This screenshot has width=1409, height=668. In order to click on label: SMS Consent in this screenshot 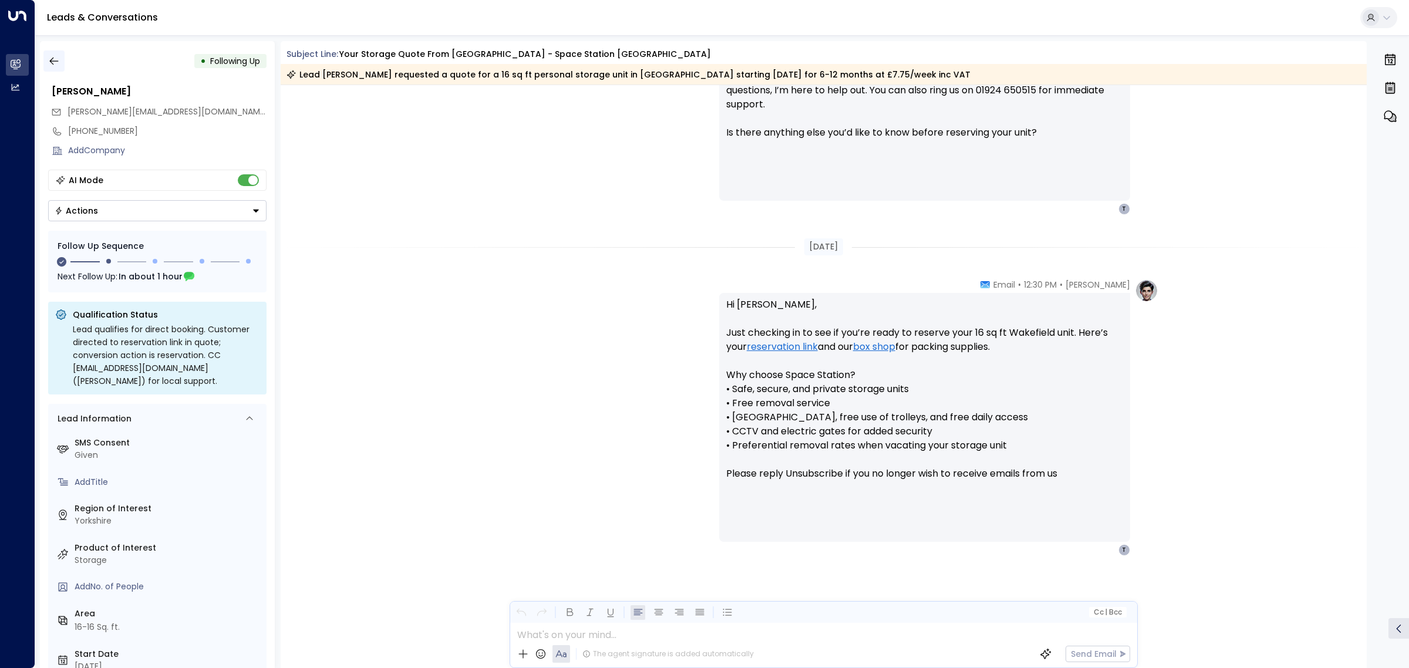, I will do `click(168, 443)`.